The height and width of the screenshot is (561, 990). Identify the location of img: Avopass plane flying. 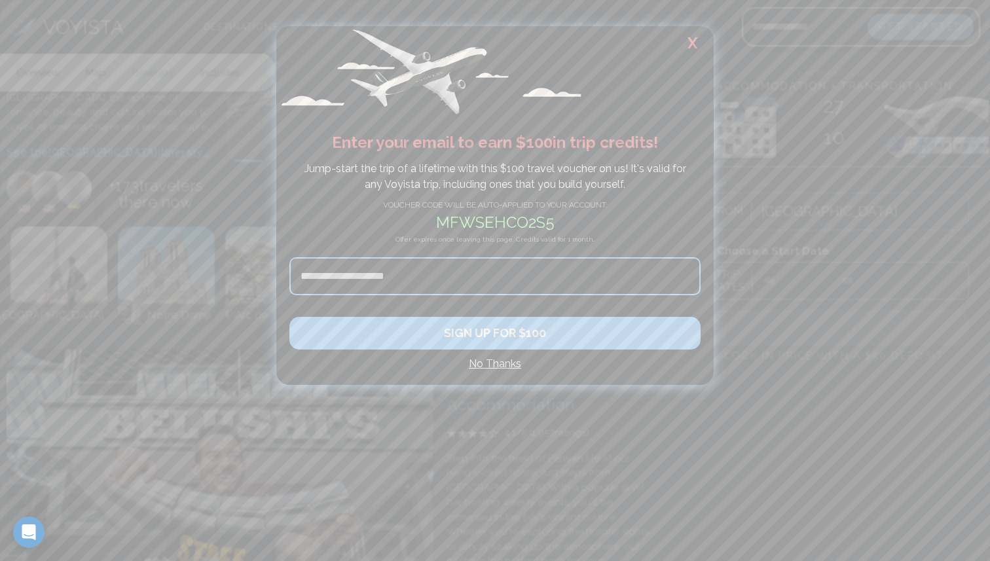
(429, 72).